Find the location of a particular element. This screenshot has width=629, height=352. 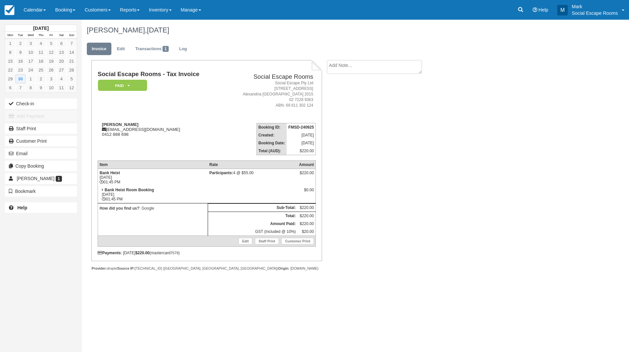

a: 13 is located at coordinates (61, 52).